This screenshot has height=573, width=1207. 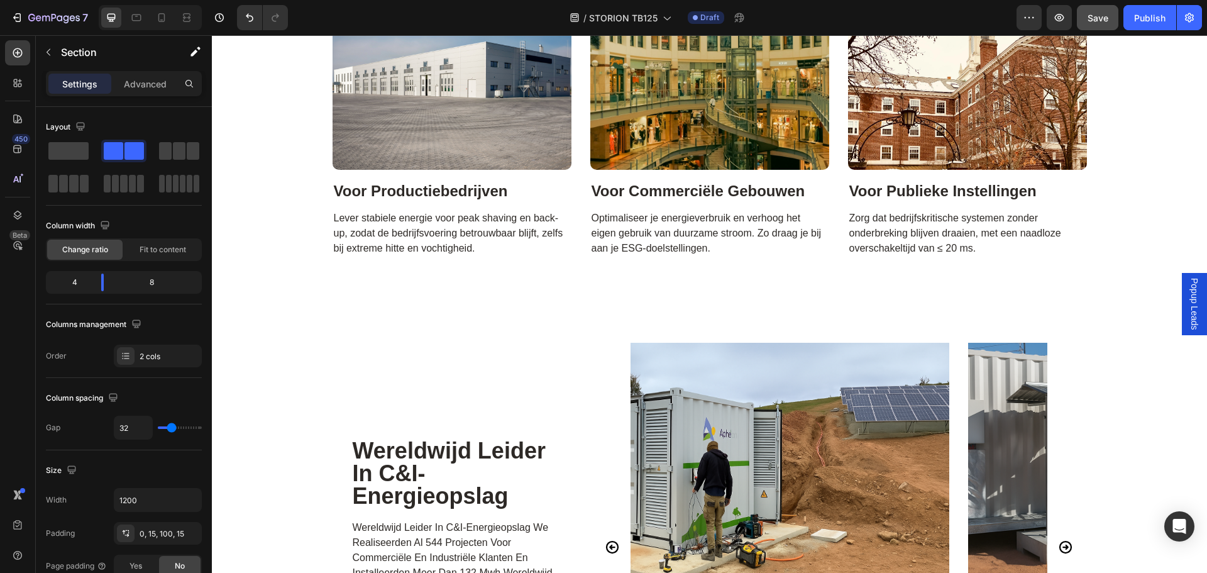 I want to click on p: Lever stabiele energie voor peak shaving en back-up, zodat de bedrijfsvoering betrouwbaar blijft,..., so click(x=240, y=198).